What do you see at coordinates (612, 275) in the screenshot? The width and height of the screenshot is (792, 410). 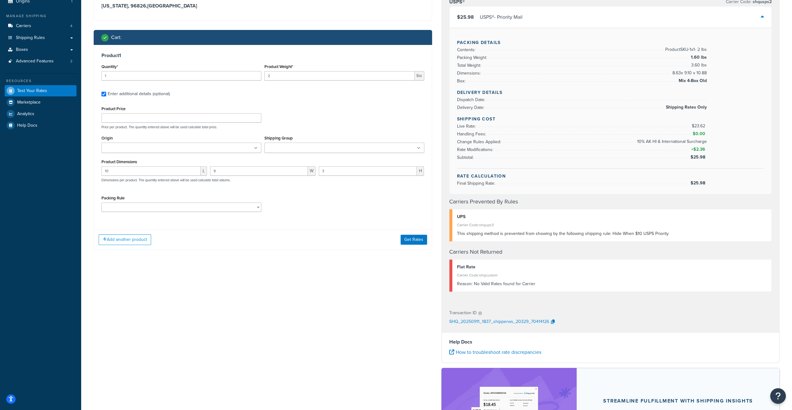 I see `div: Carrier Code: shqcustom` at bounding box center [612, 275].